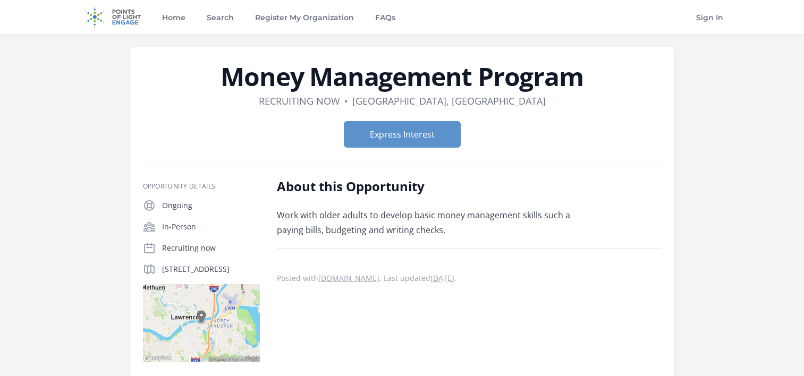 The height and width of the screenshot is (376, 804). What do you see at coordinates (469, 278) in the screenshot?
I see `p: Posted with . Last updated .` at bounding box center [469, 278].